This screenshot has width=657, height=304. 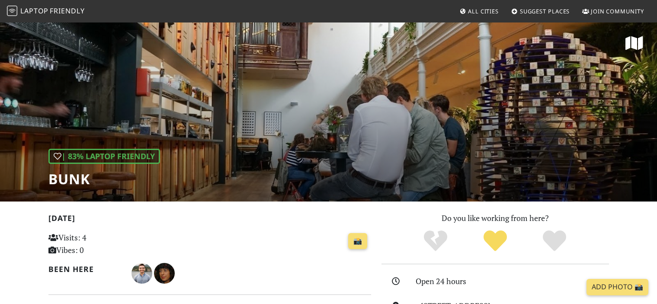 I want to click on div: Open 24 hours, so click(x=515, y=281).